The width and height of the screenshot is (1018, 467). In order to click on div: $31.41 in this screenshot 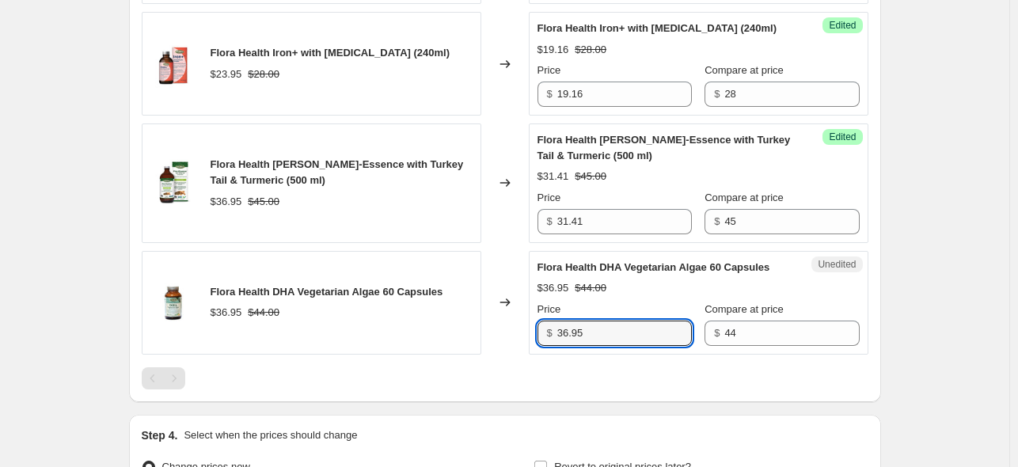, I will do `click(553, 176)`.